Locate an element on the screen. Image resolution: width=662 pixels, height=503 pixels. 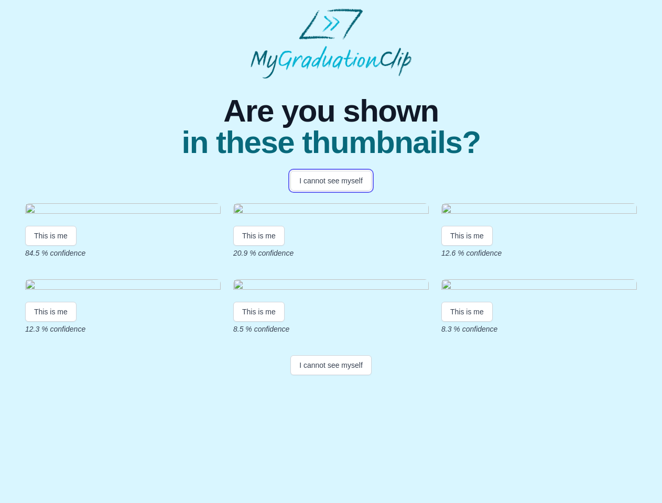
img: 6ee952047c642b20a0f0154c556fa4ed3ce1d103.gif is located at coordinates (331, 286).